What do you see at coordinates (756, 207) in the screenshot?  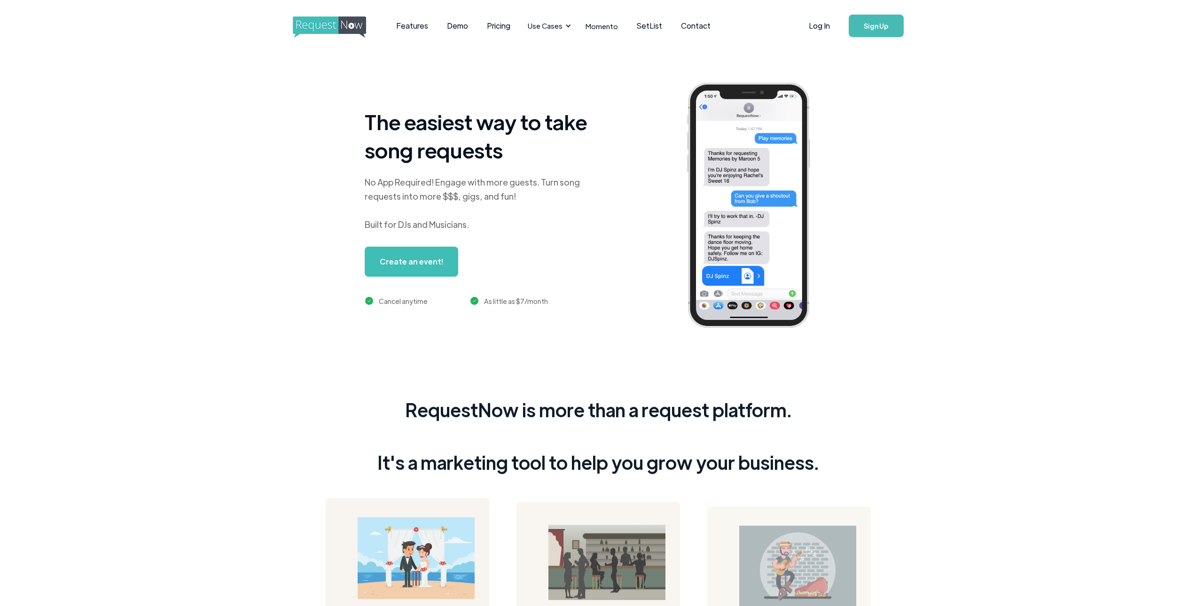 I see `img: iphone screenshot` at bounding box center [756, 207].